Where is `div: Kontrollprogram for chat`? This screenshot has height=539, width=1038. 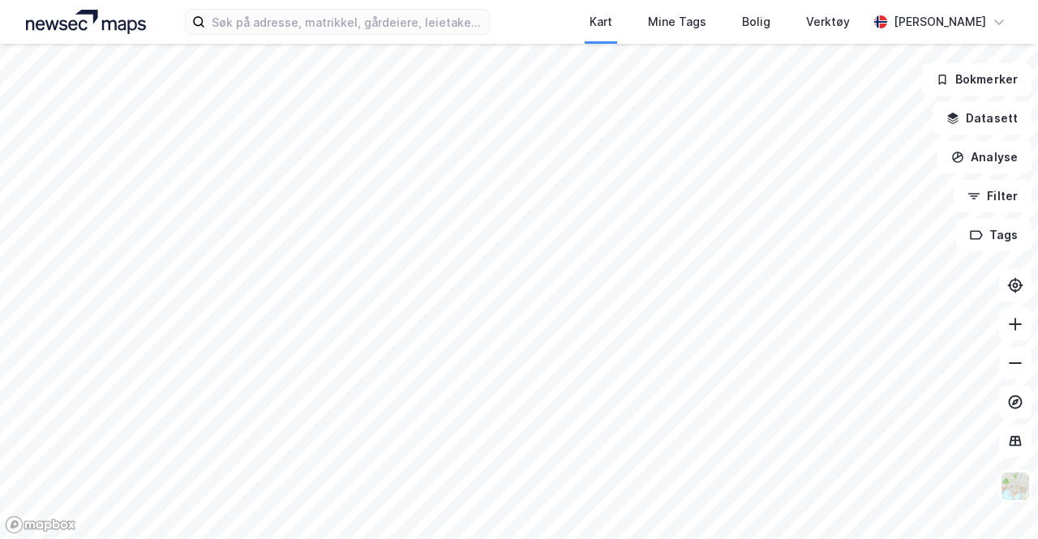
div: Kontrollprogram for chat is located at coordinates (997, 500).